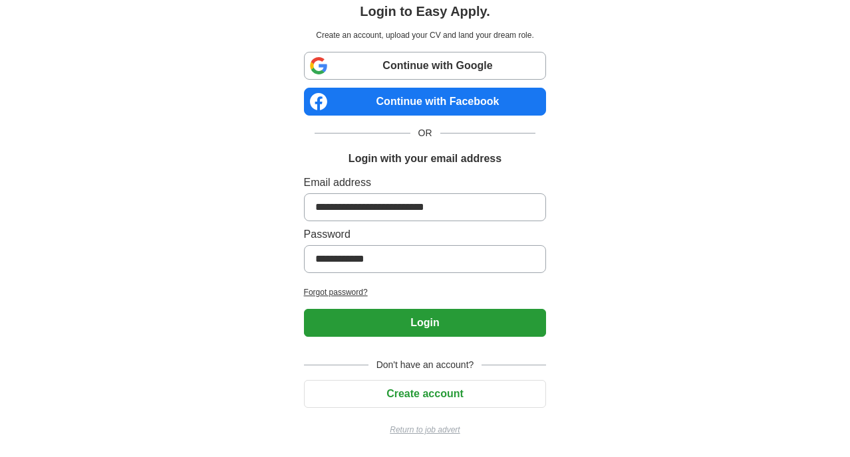 The height and width of the screenshot is (457, 850). Describe the element at coordinates (425, 323) in the screenshot. I see `button: Login` at that location.